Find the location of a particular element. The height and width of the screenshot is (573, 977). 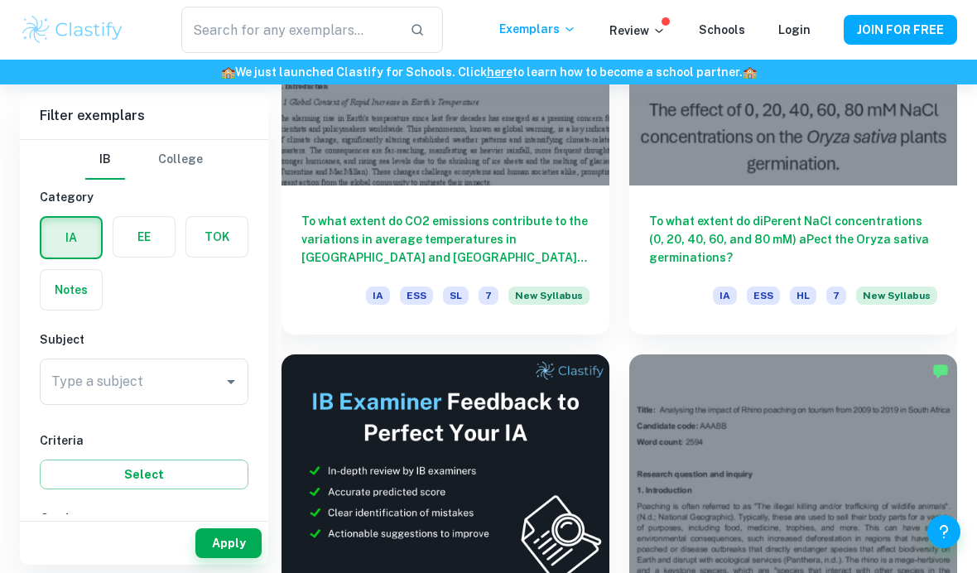

button: College is located at coordinates (181, 160).